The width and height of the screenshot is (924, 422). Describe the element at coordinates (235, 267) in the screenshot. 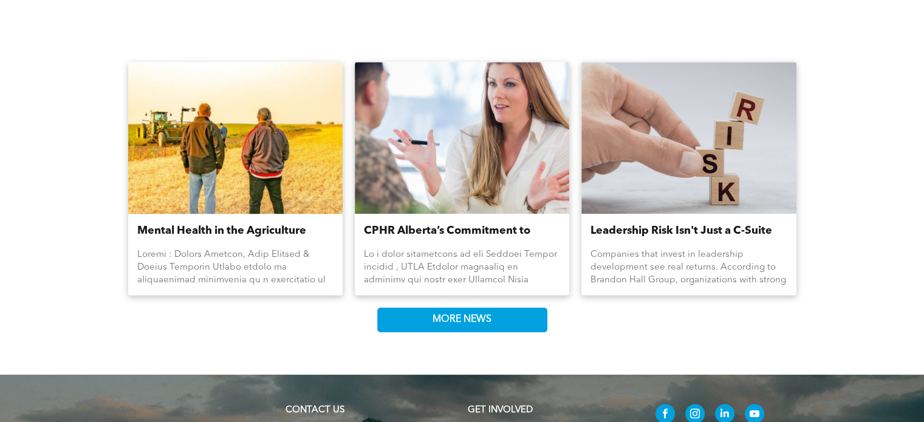

I see `div: Loremi : Dolors Ametcon, Adip Elitsed & Doeius Temporin Utlabo etdolo ma aliquaenimad minimvenia ...` at that location.